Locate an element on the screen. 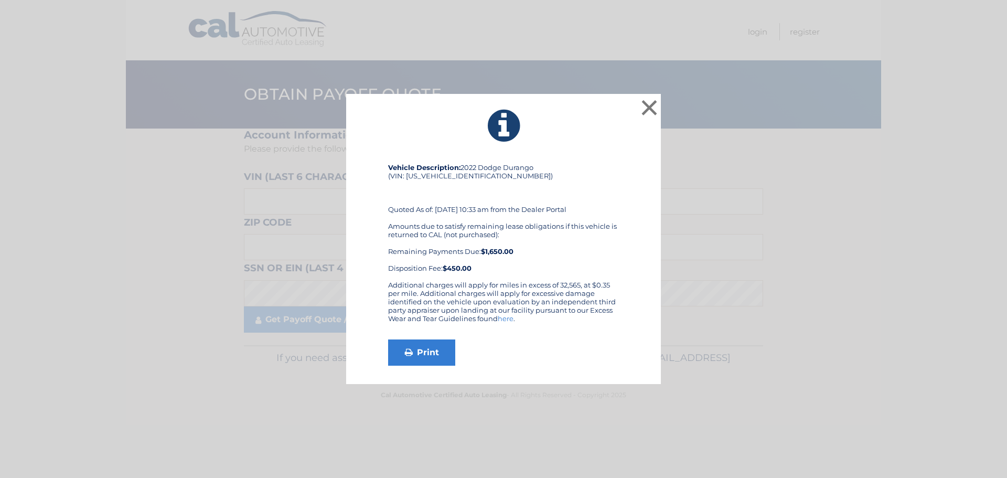  strong: Vehicle Description: is located at coordinates (424, 167).